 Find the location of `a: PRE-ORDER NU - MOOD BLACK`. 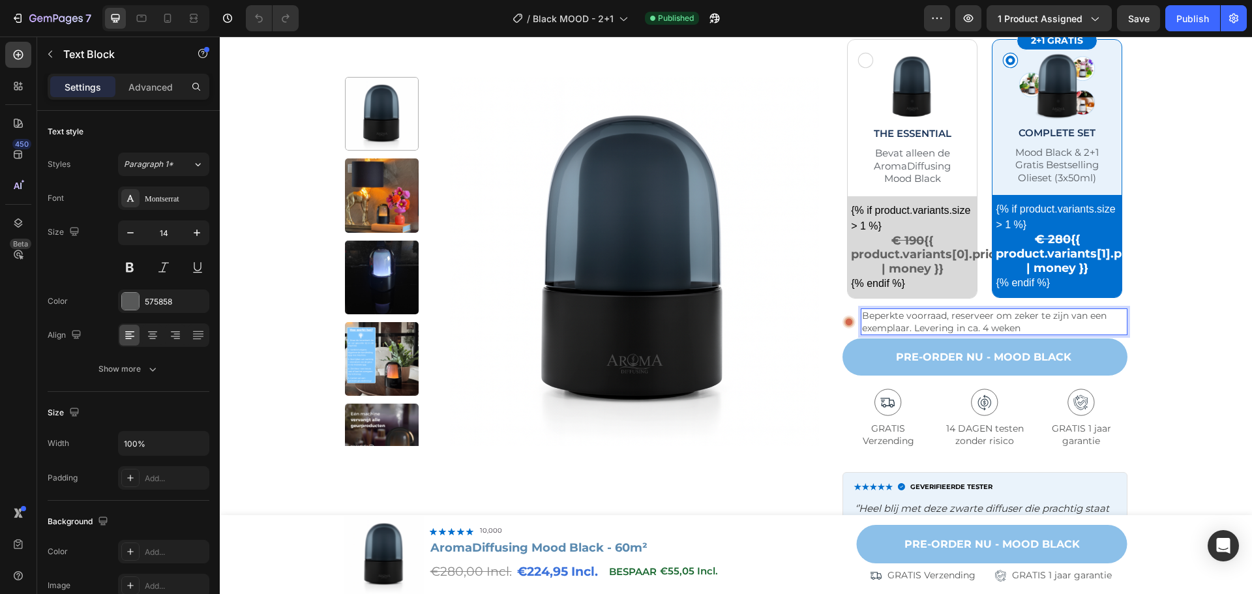

a: PRE-ORDER NU - MOOD BLACK is located at coordinates (772, 508).